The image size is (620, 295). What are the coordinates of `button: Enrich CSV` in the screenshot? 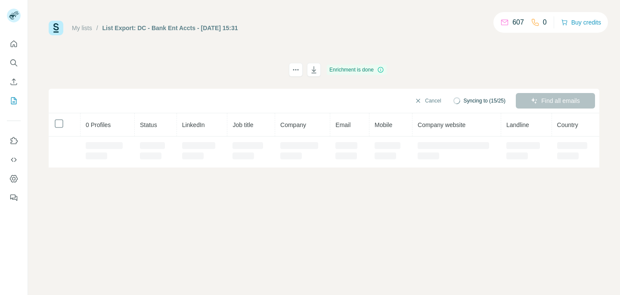 It's located at (14, 82).